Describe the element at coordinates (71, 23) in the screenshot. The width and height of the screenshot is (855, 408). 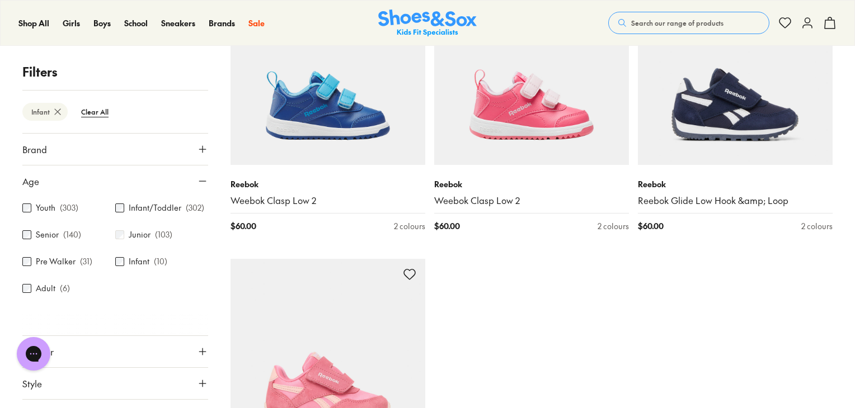
I see `a: Girls` at that location.